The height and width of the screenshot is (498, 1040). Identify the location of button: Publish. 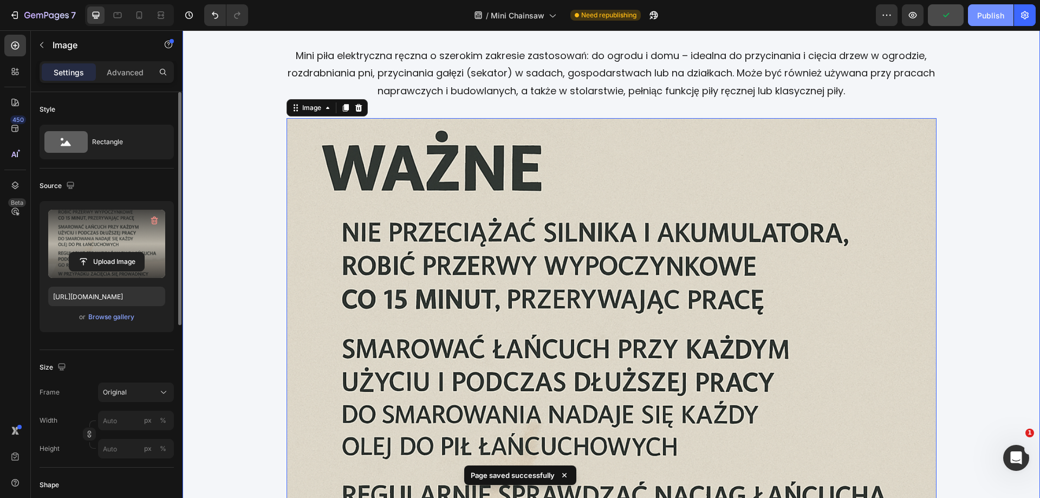
(991, 15).